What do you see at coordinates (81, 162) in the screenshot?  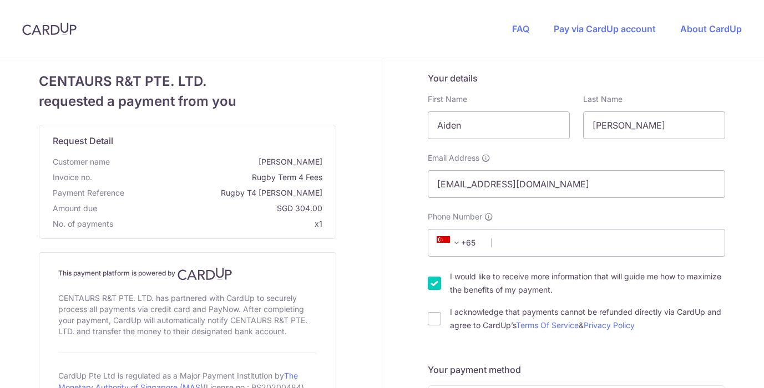 I see `span: Customer name` at bounding box center [81, 162].